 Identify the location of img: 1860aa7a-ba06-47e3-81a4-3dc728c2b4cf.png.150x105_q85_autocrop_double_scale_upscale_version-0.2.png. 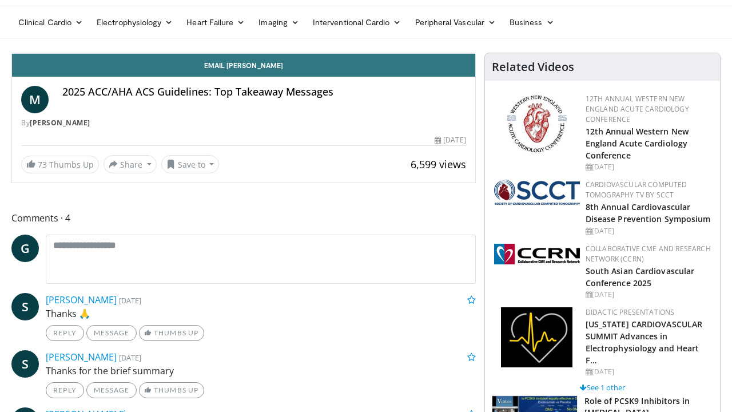
(537, 337).